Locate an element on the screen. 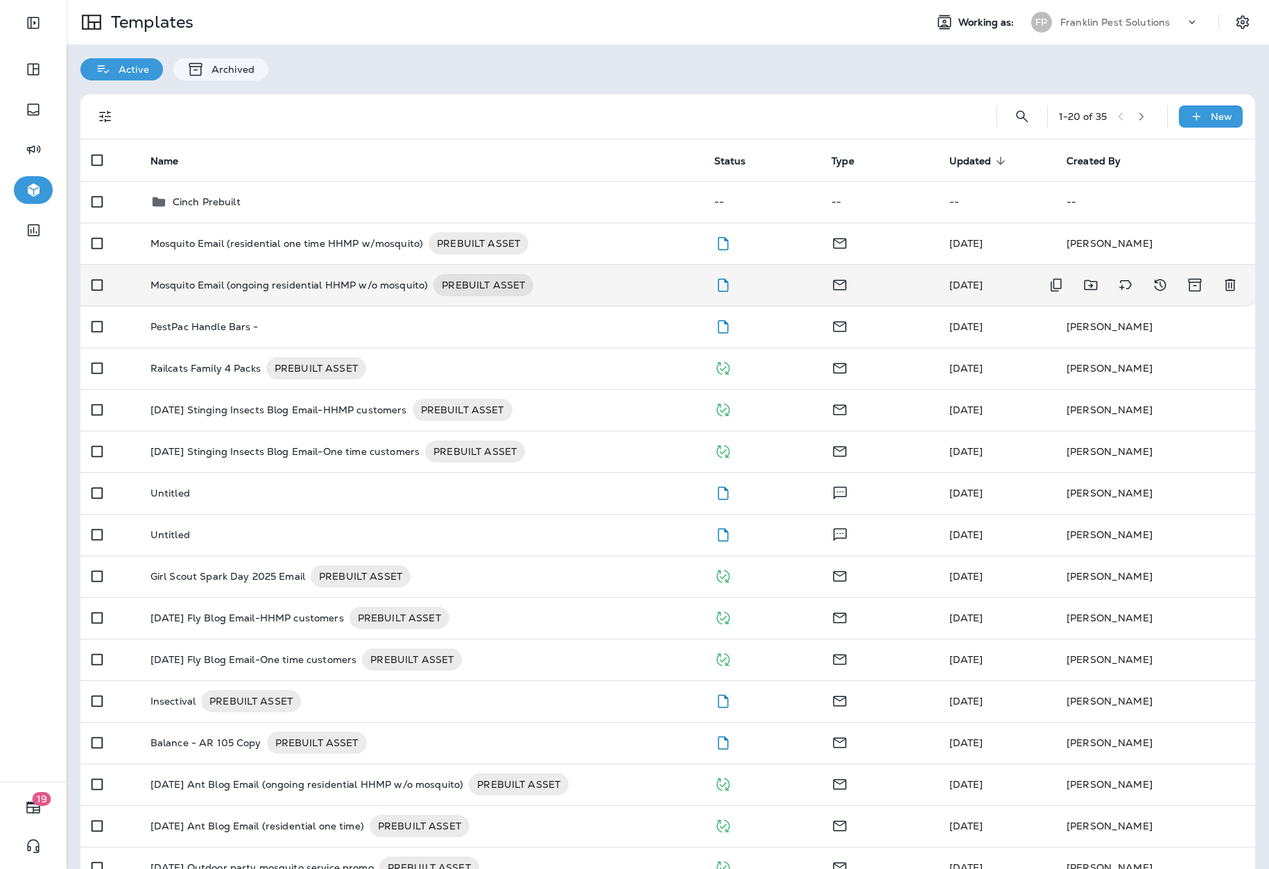 This screenshot has height=869, width=1269. button: View Changelog is located at coordinates (1160, 285).